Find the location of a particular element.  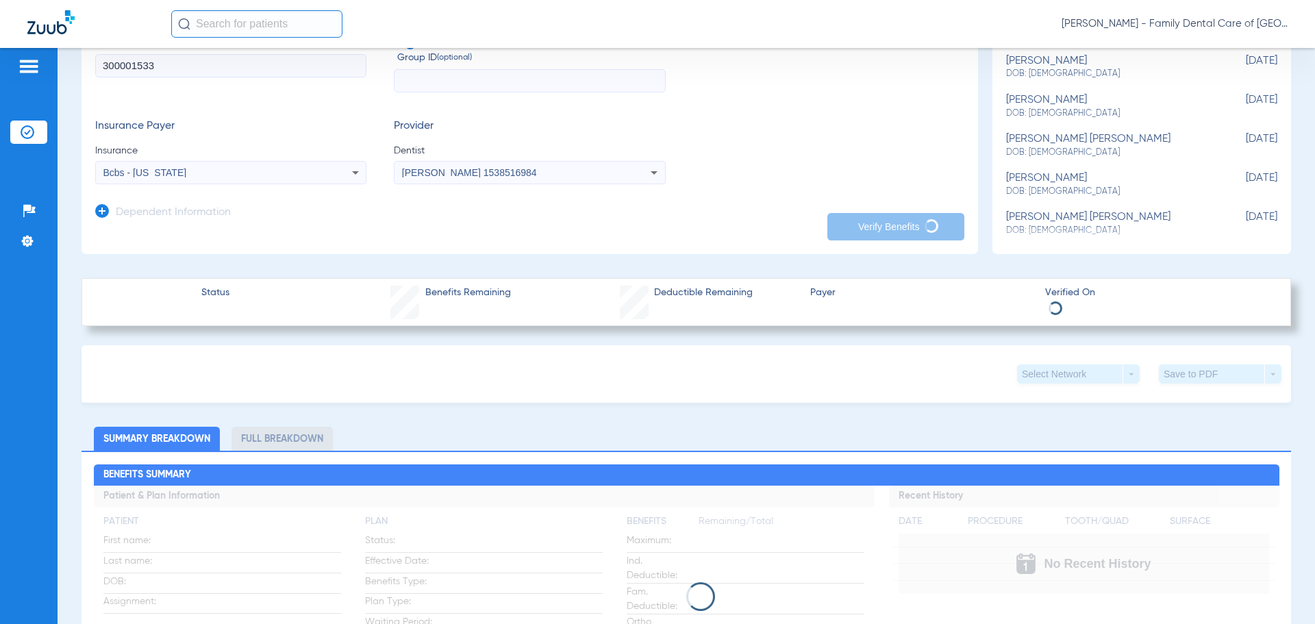

span: Dentist is located at coordinates (529, 151).